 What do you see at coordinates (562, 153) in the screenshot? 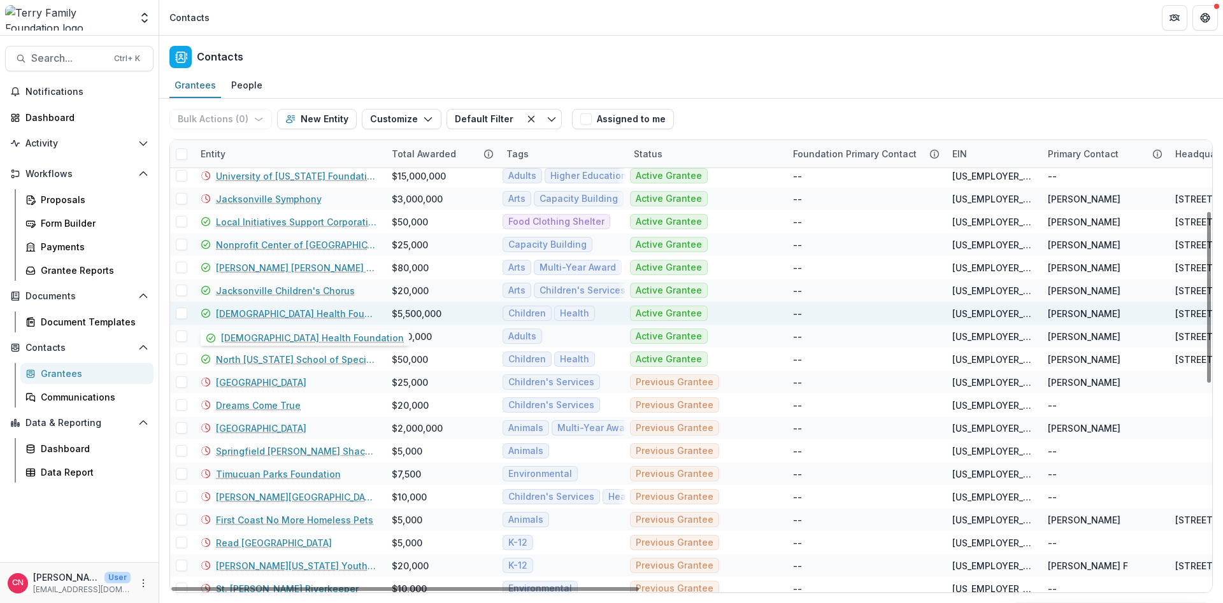
I see `div: Tags` at bounding box center [562, 153].